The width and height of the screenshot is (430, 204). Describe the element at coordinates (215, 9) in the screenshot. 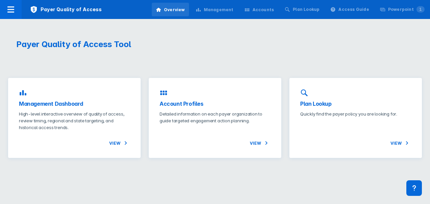

I see `a: Management` at that location.